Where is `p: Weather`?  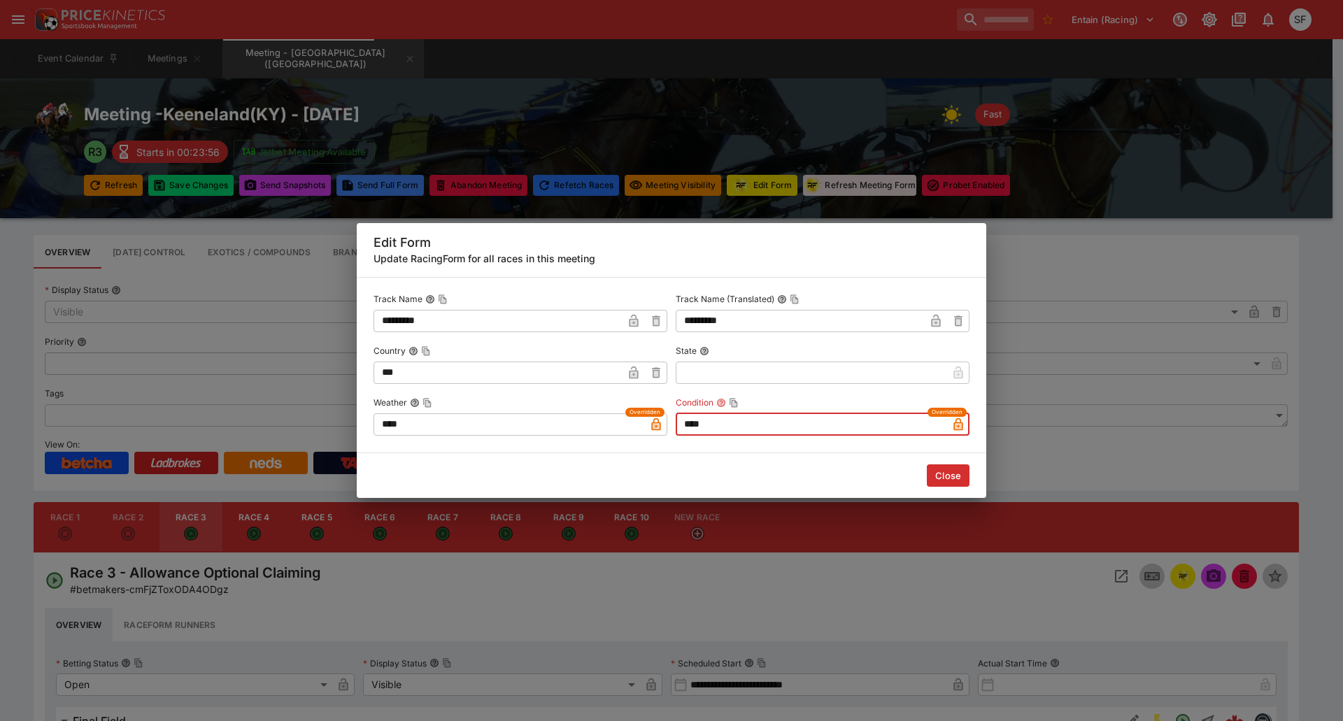 p: Weather is located at coordinates (390, 402).